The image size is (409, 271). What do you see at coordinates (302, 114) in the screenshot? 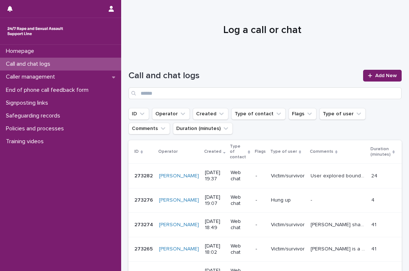
I see `button: Flags` at bounding box center [302, 114].